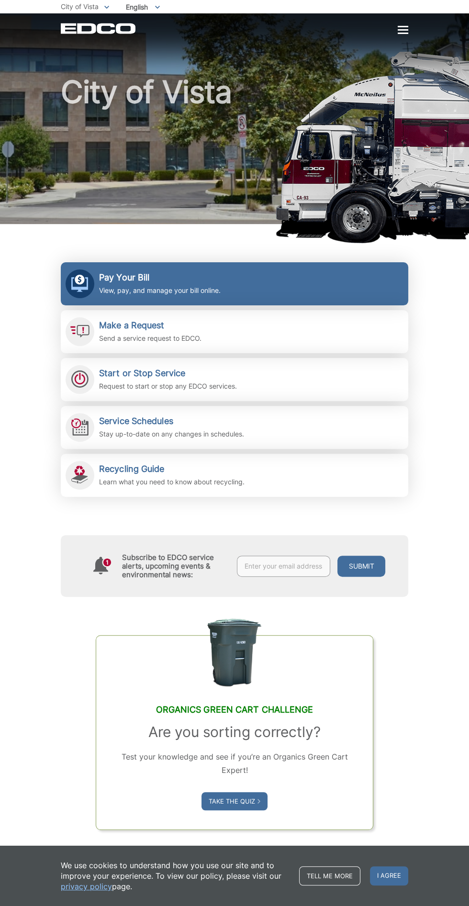 This screenshot has width=469, height=906. I want to click on h4: Subscribe to EDCO service alerts, upcoming events & environmental news:, so click(175, 566).